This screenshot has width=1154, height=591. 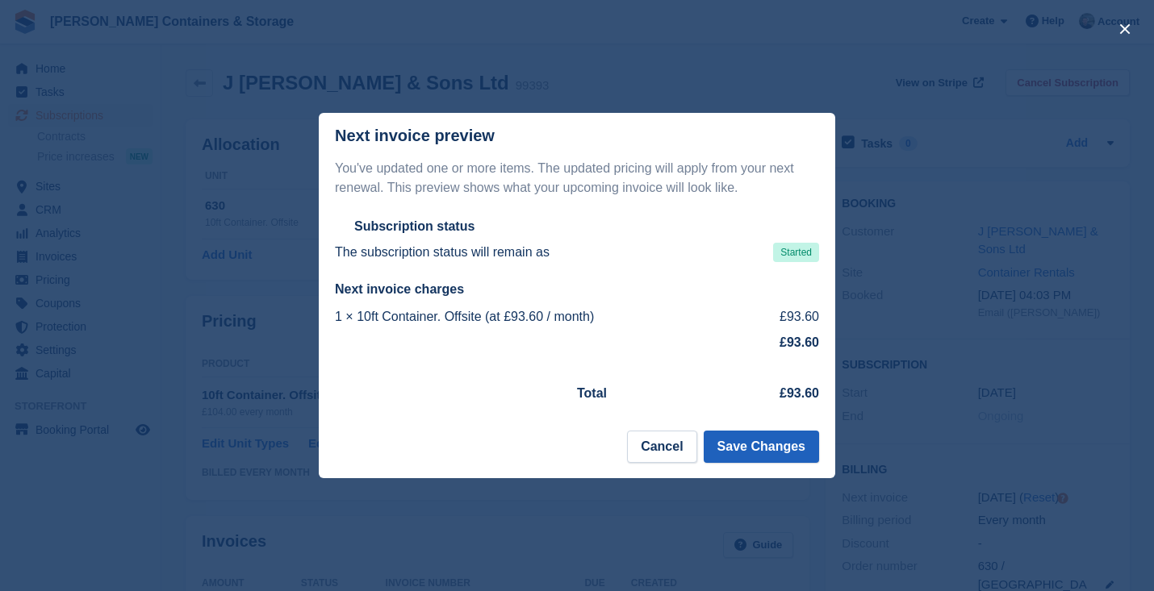 I want to click on span: Started, so click(x=795, y=253).